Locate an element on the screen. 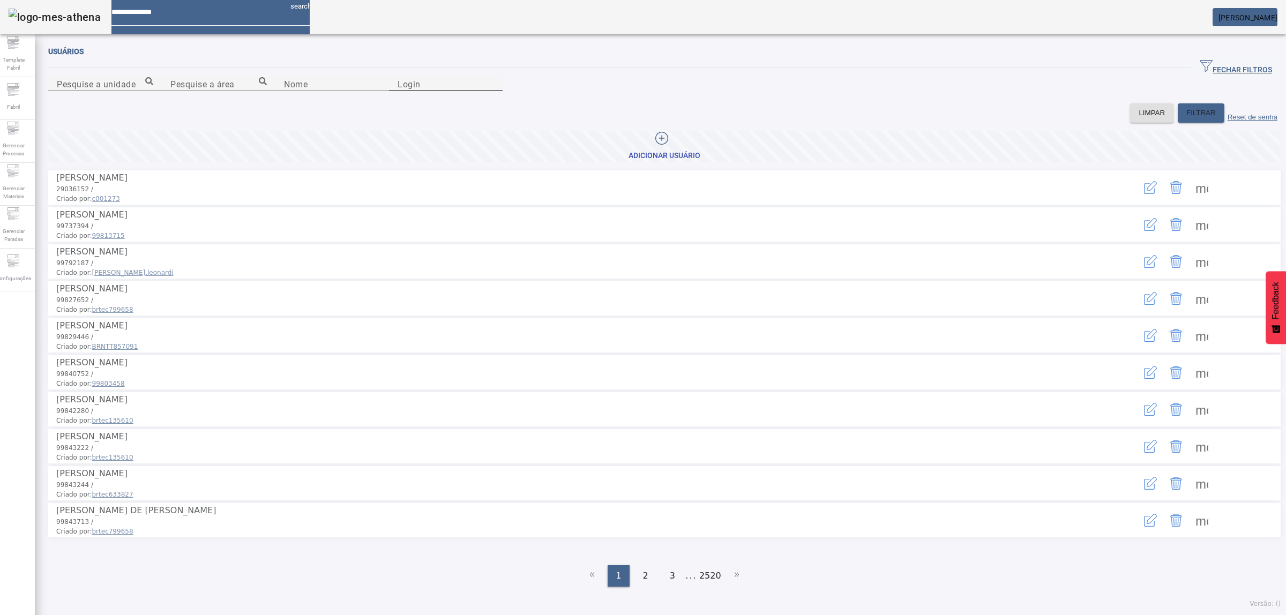 The height and width of the screenshot is (615, 1286). span: 99843713 / is located at coordinates (74, 522).